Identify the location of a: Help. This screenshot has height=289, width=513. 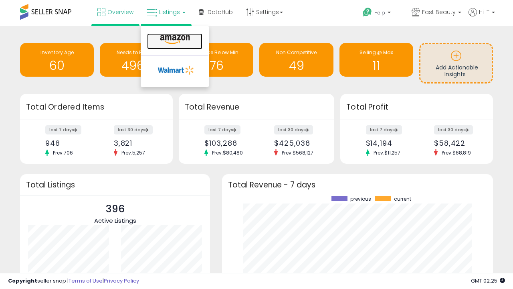
(380, 14).